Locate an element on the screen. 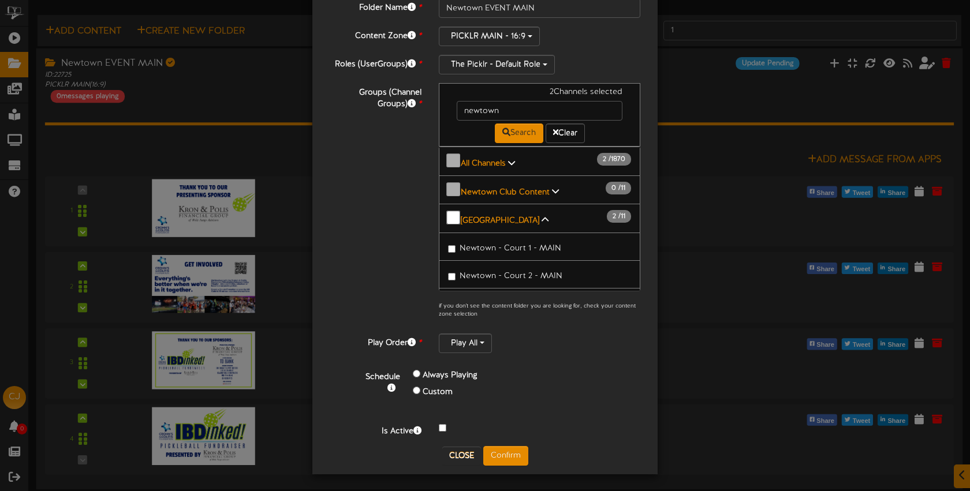  label: Custom is located at coordinates (437, 392).